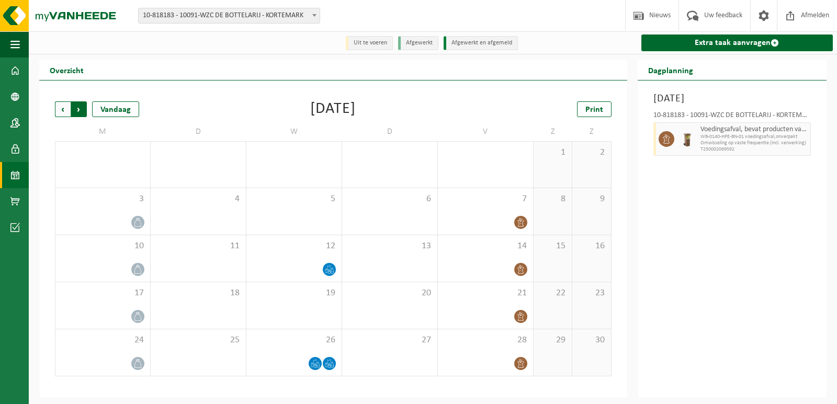 This screenshot has height=404, width=837. I want to click on td: V, so click(485, 132).